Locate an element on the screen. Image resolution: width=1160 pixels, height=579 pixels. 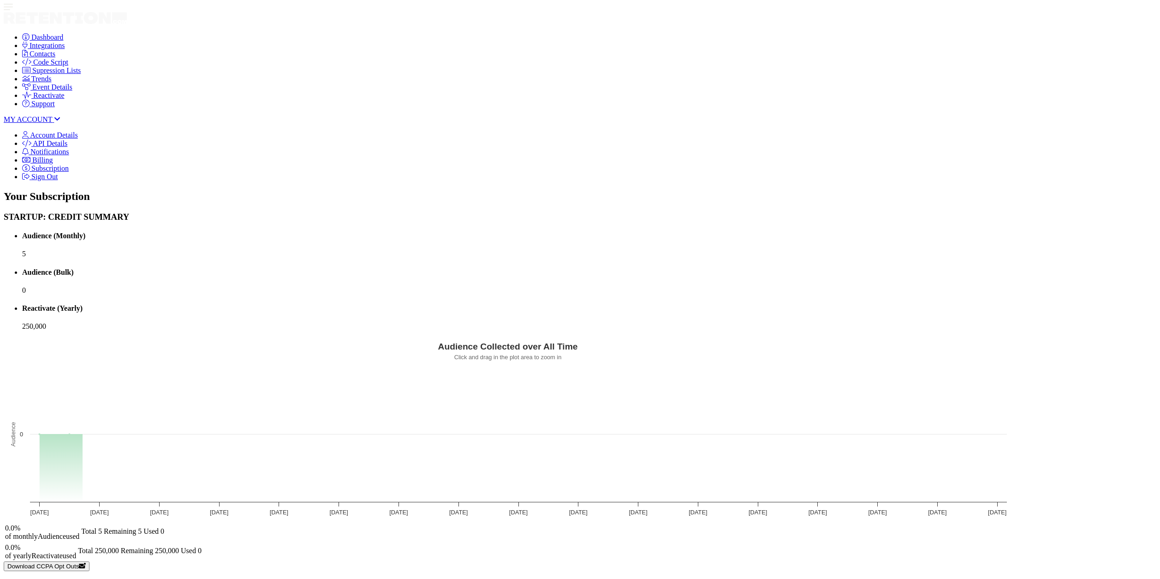
a: Subscription is located at coordinates (45, 168).